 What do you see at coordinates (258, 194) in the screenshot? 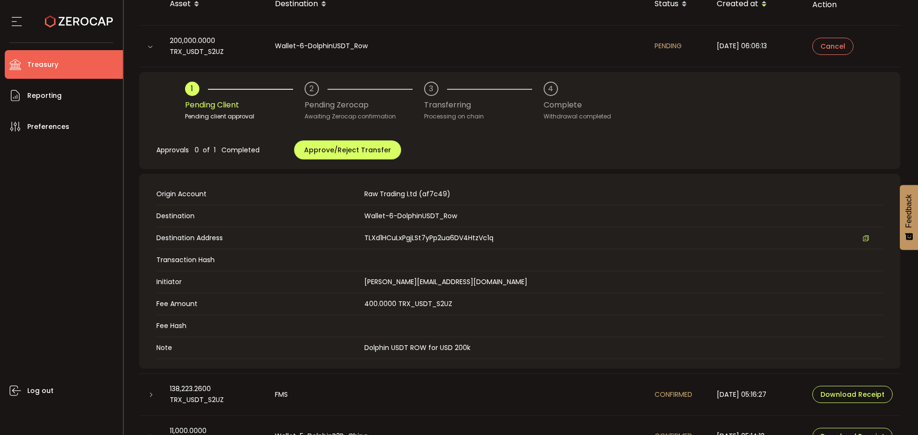
I see `span: Origin Account` at bounding box center [258, 194].